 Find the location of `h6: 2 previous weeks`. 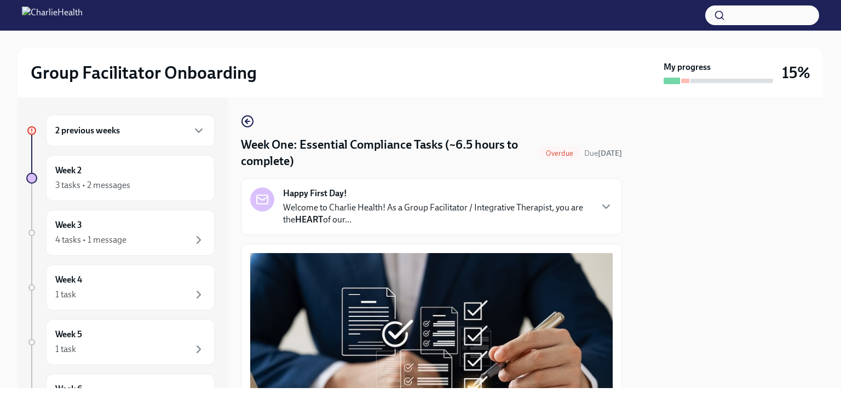

h6: 2 previous weeks is located at coordinates (88, 131).